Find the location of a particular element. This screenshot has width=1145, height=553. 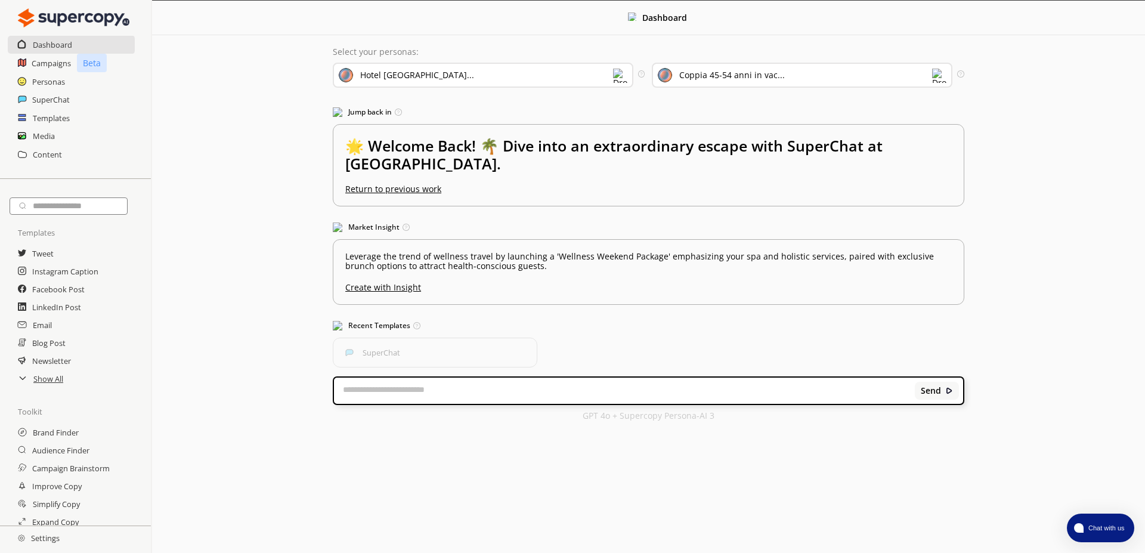

a: Email is located at coordinates (42, 325).